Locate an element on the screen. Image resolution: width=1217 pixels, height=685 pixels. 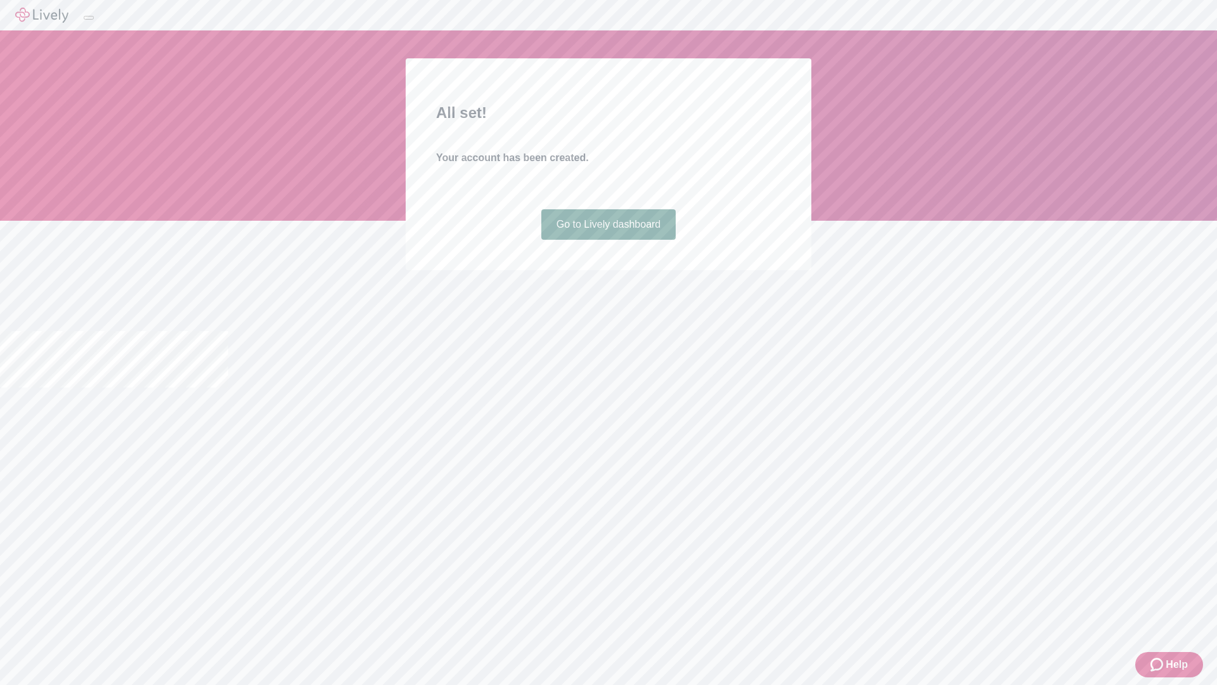
a: Go to Lively dashboard is located at coordinates (608, 224).